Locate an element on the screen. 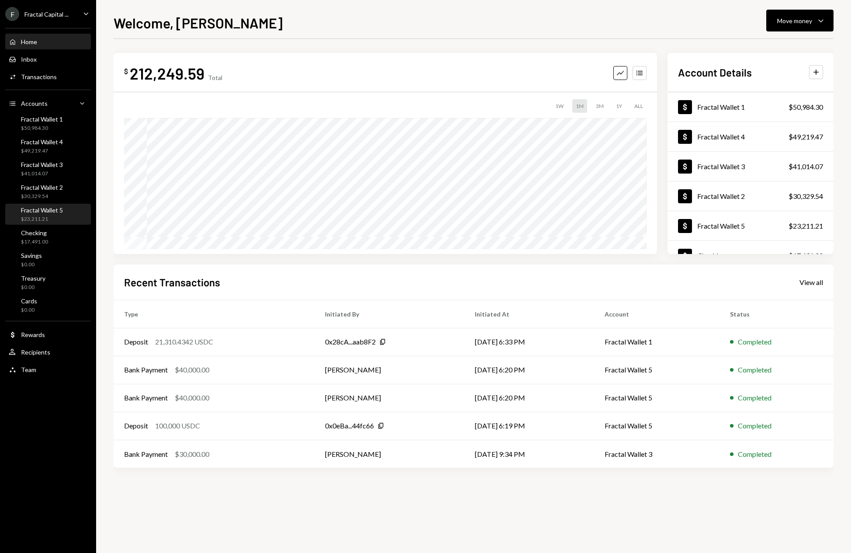  div: 1W is located at coordinates (559, 106).